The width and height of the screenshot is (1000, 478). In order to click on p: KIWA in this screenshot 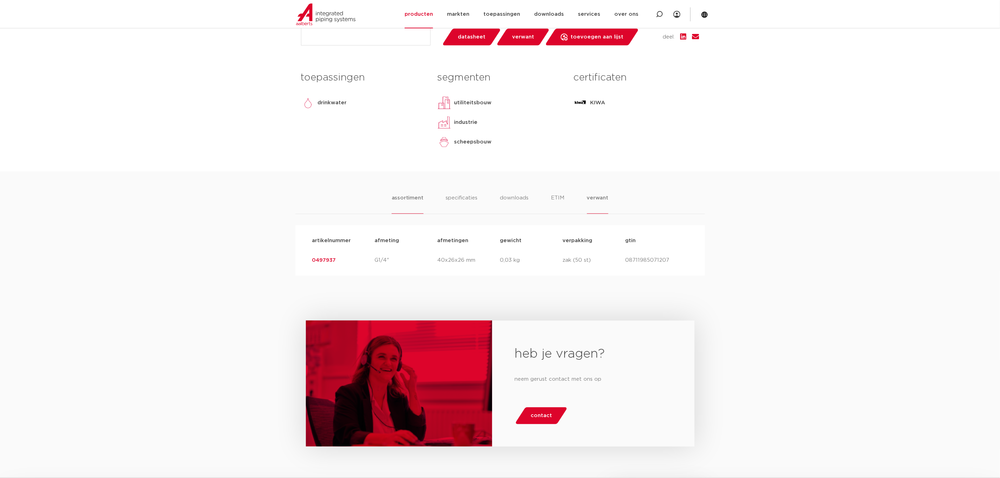, I will do `click(597, 103)`.